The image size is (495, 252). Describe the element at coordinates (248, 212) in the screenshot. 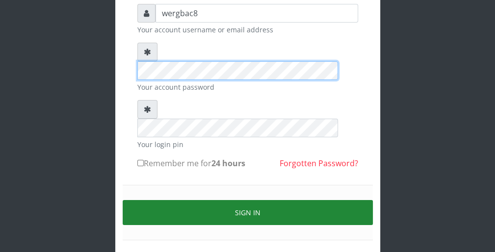

I see `button: Sign in` at that location.